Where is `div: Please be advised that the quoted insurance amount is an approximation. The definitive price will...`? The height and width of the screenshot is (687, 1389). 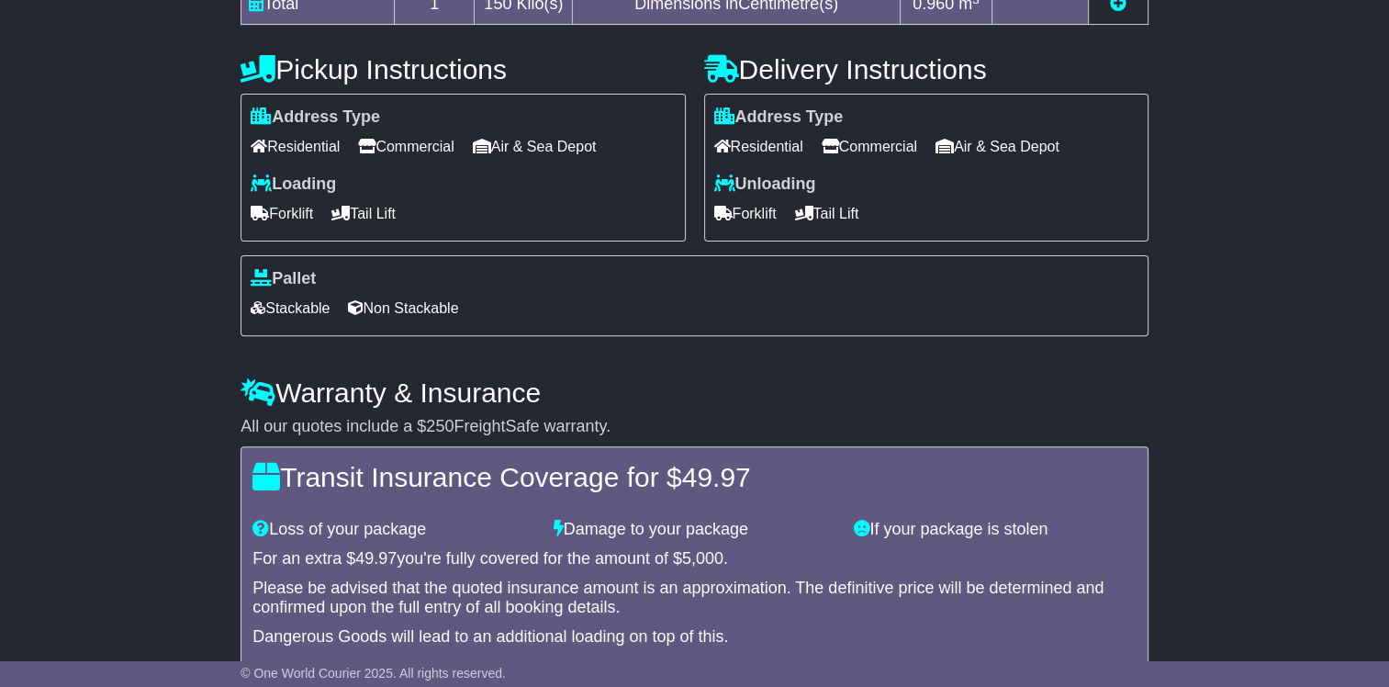 div: Please be advised that the quoted insurance amount is an approximation. The definitive price will... is located at coordinates (694, 598).